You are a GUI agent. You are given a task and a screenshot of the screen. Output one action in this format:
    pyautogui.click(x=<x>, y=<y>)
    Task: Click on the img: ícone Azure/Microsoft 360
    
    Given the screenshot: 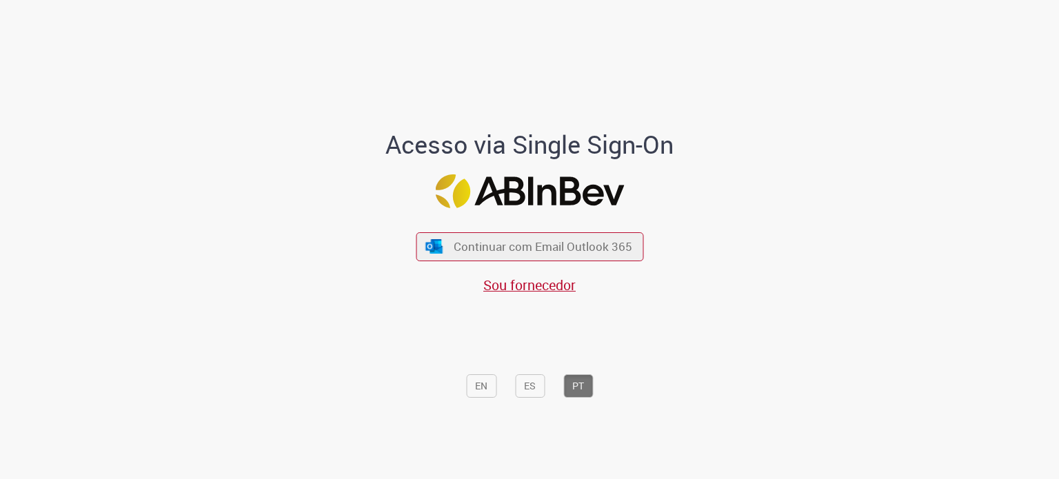 What is the action you would take?
    pyautogui.click(x=435, y=246)
    